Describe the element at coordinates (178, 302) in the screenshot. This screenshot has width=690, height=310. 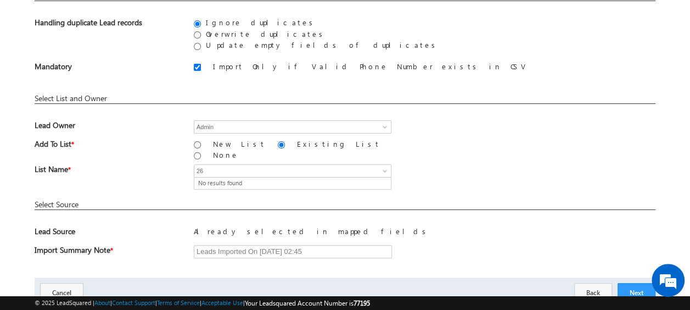
I see `a: Terms of Service` at that location.